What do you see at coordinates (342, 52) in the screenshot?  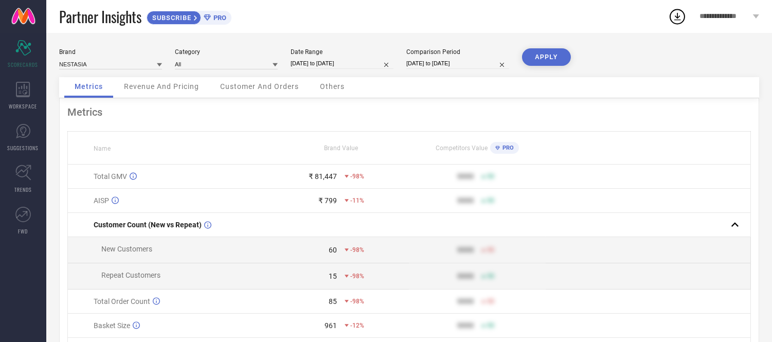 I see `div: Date Range` at bounding box center [342, 52].